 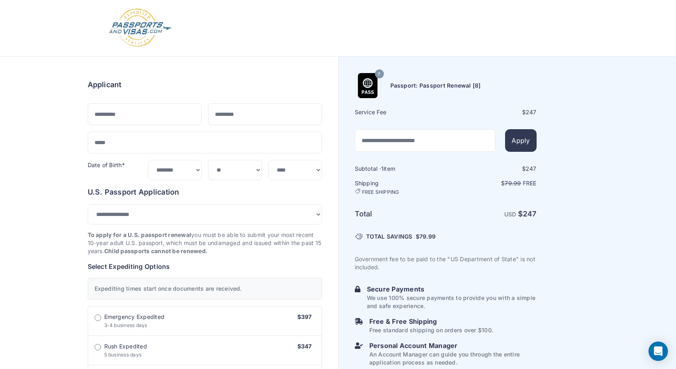 I want to click on p: Free standard shipping on orders over $100., so click(x=431, y=330).